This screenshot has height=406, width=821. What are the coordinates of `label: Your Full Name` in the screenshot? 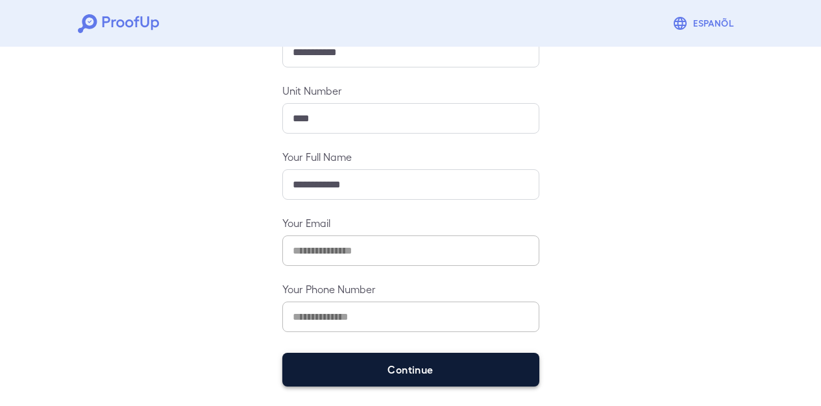 It's located at (411, 156).